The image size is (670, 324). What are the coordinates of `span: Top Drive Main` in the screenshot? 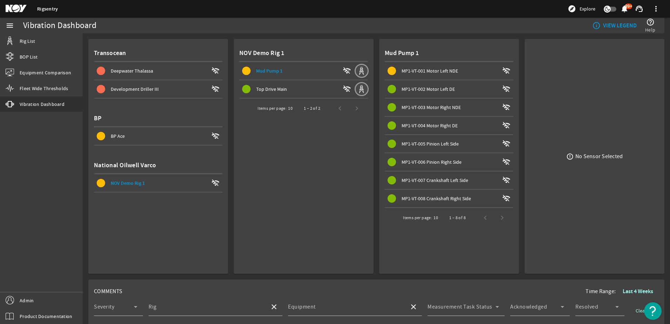 It's located at (272, 89).